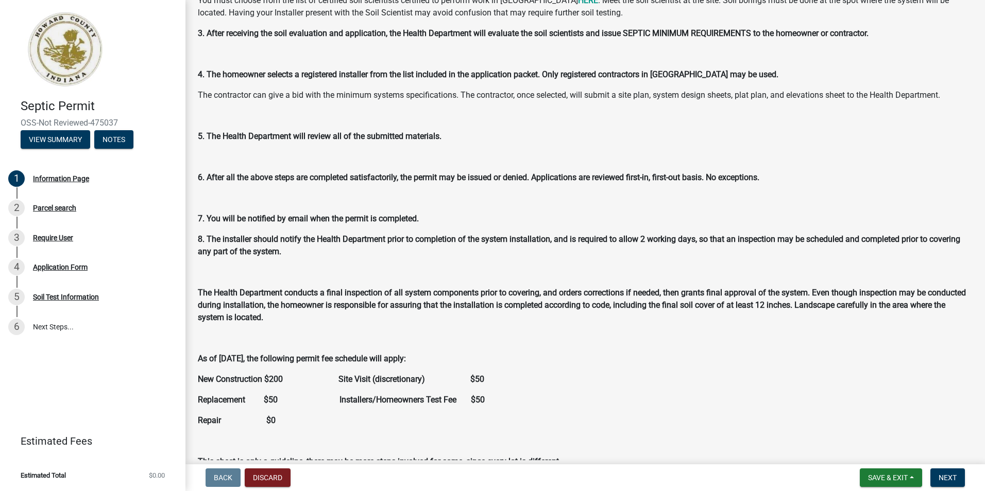  I want to click on strong: from the list included in the application packet. Only registered contractors in [GEOGRAPHIC_DATA..., so click(574, 74).